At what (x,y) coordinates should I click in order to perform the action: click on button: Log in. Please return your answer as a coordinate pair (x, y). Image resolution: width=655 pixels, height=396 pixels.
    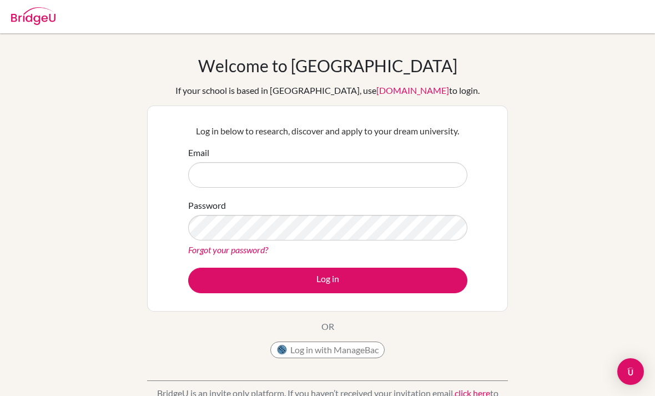
    Looking at the image, I should click on (328, 280).